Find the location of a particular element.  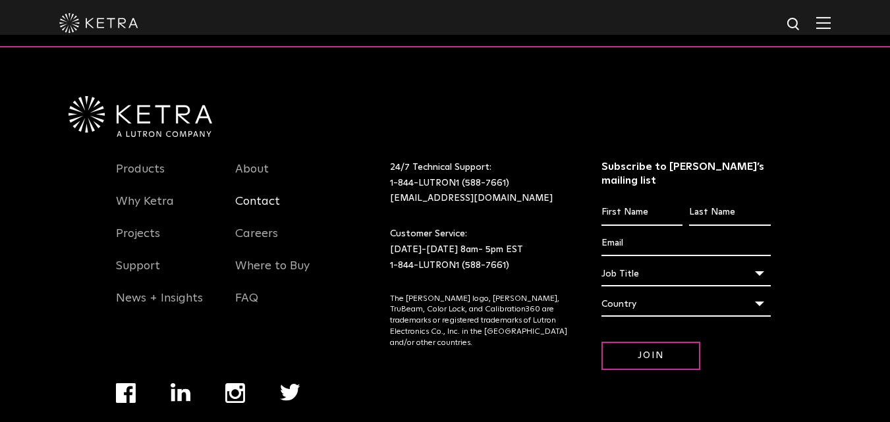

a: FAQ is located at coordinates (246, 306).